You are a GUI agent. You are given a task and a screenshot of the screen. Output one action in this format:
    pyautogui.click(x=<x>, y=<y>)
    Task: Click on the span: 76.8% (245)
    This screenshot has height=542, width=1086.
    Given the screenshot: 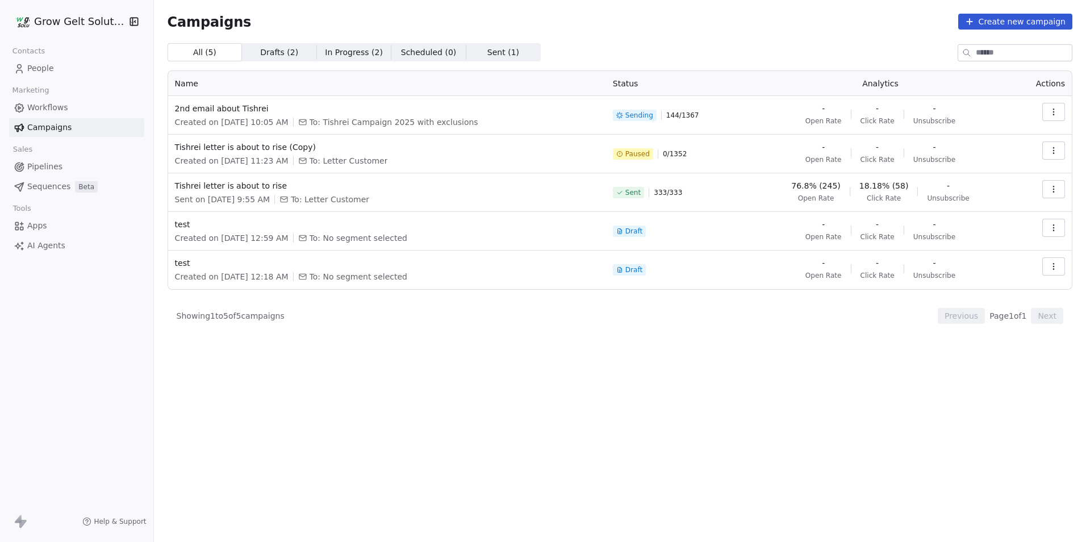 What is the action you would take?
    pyautogui.click(x=816, y=186)
    